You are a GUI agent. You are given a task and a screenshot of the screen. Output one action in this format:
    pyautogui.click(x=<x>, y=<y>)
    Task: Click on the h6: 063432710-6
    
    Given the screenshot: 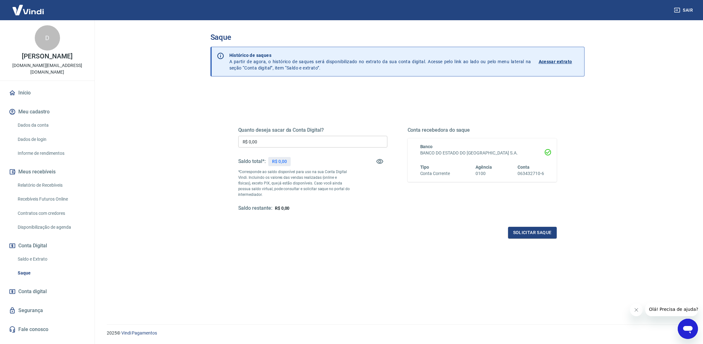 What is the action you would take?
    pyautogui.click(x=530, y=173)
    